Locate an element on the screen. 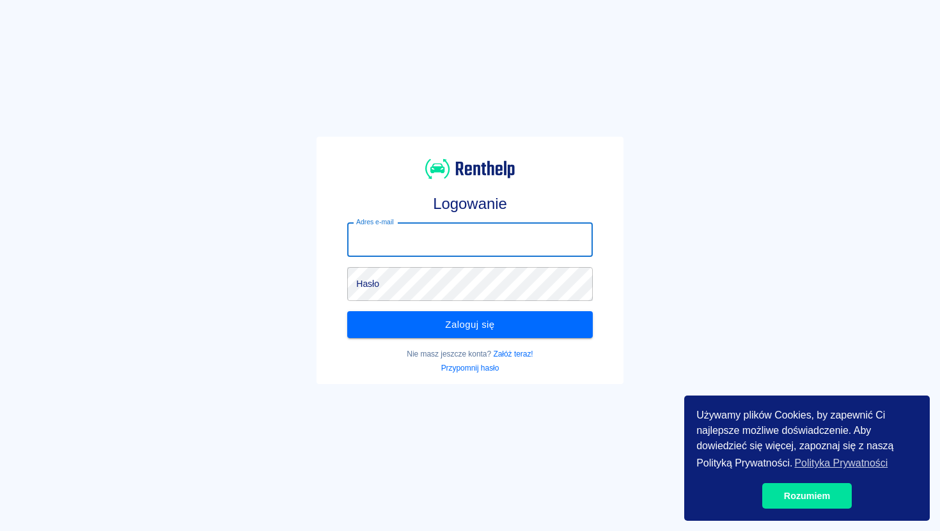  a: Załóż teraz! is located at coordinates (513, 354).